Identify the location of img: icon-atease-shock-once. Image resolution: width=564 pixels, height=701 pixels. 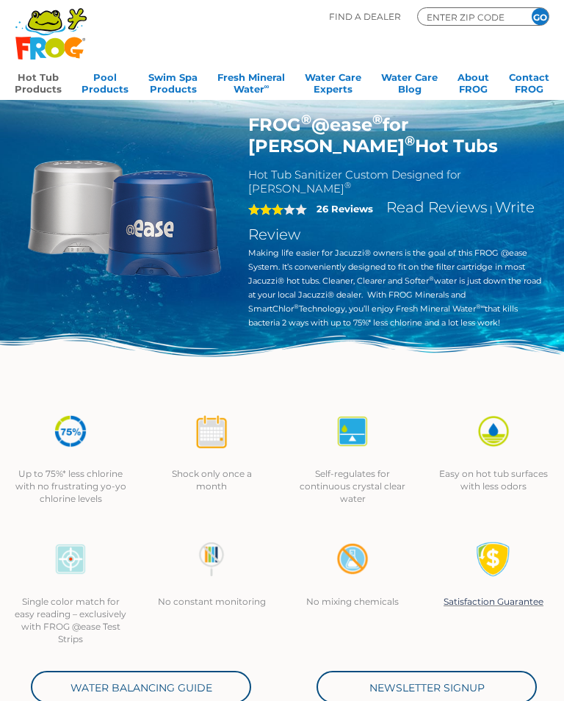
(212, 431).